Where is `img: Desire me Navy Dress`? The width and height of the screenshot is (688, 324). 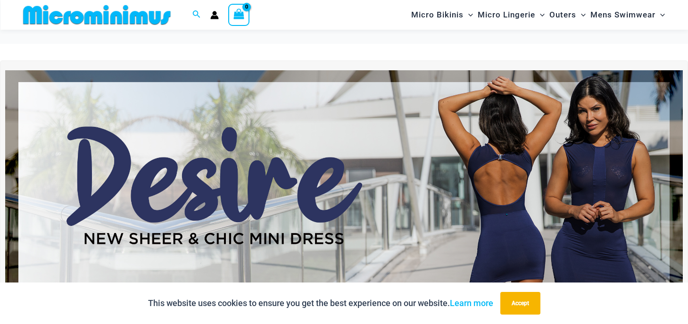 img: Desire me Navy Dress is located at coordinates (344, 185).